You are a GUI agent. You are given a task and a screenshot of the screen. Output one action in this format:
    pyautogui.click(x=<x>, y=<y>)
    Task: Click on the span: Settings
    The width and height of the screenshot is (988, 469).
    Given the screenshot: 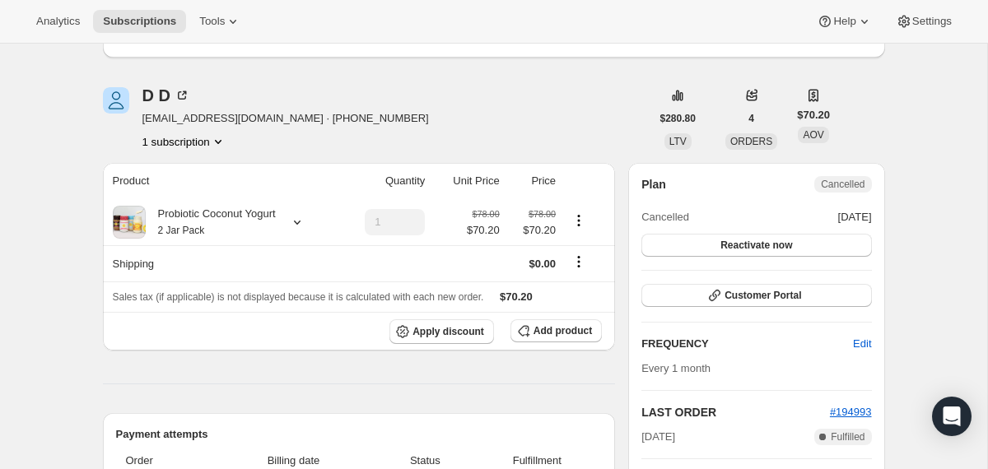 What is the action you would take?
    pyautogui.click(x=932, y=21)
    